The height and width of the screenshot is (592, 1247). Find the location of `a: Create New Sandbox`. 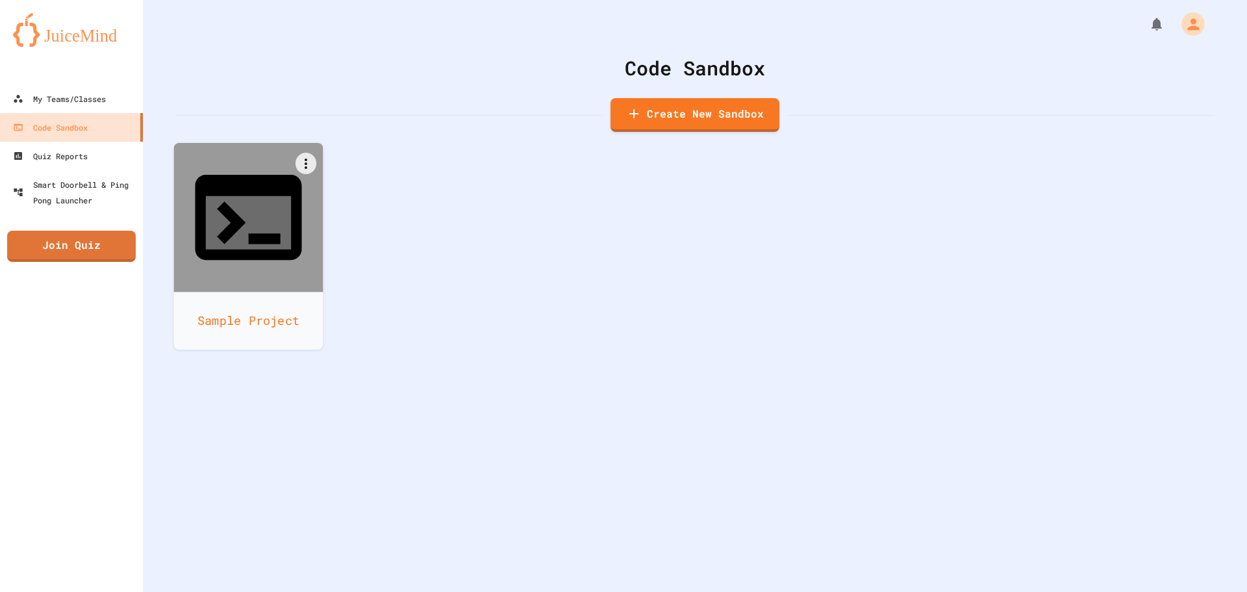

a: Create New Sandbox is located at coordinates (695, 115).